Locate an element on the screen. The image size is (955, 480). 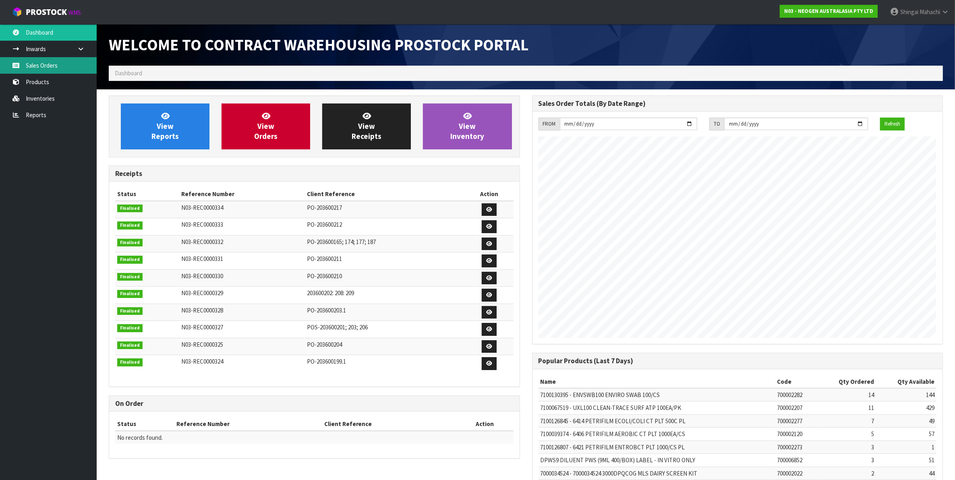
td: 44 is located at coordinates (907, 473).